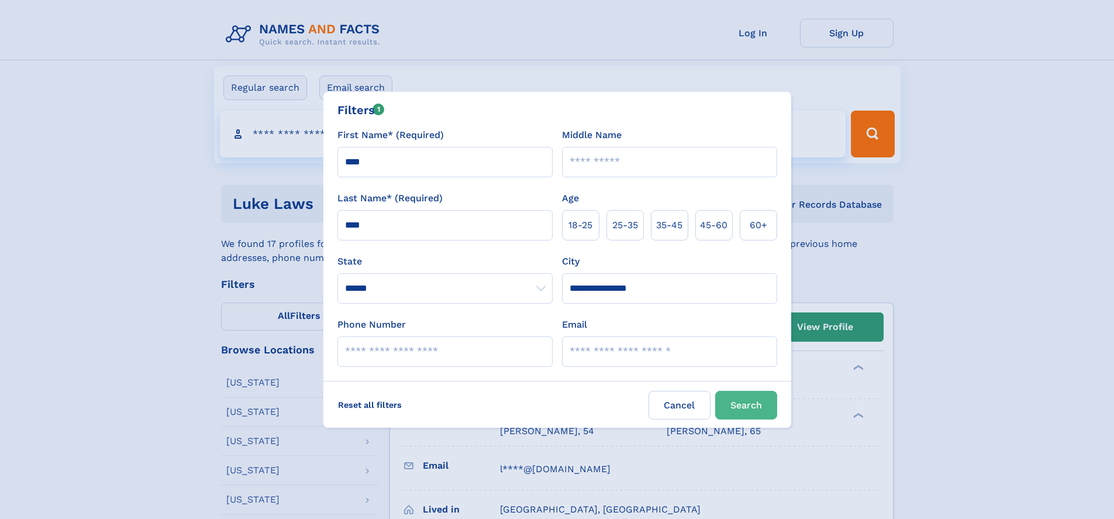 The height and width of the screenshot is (519, 1114). Describe the element at coordinates (369, 405) in the screenshot. I see `label: Reset all filters` at that location.